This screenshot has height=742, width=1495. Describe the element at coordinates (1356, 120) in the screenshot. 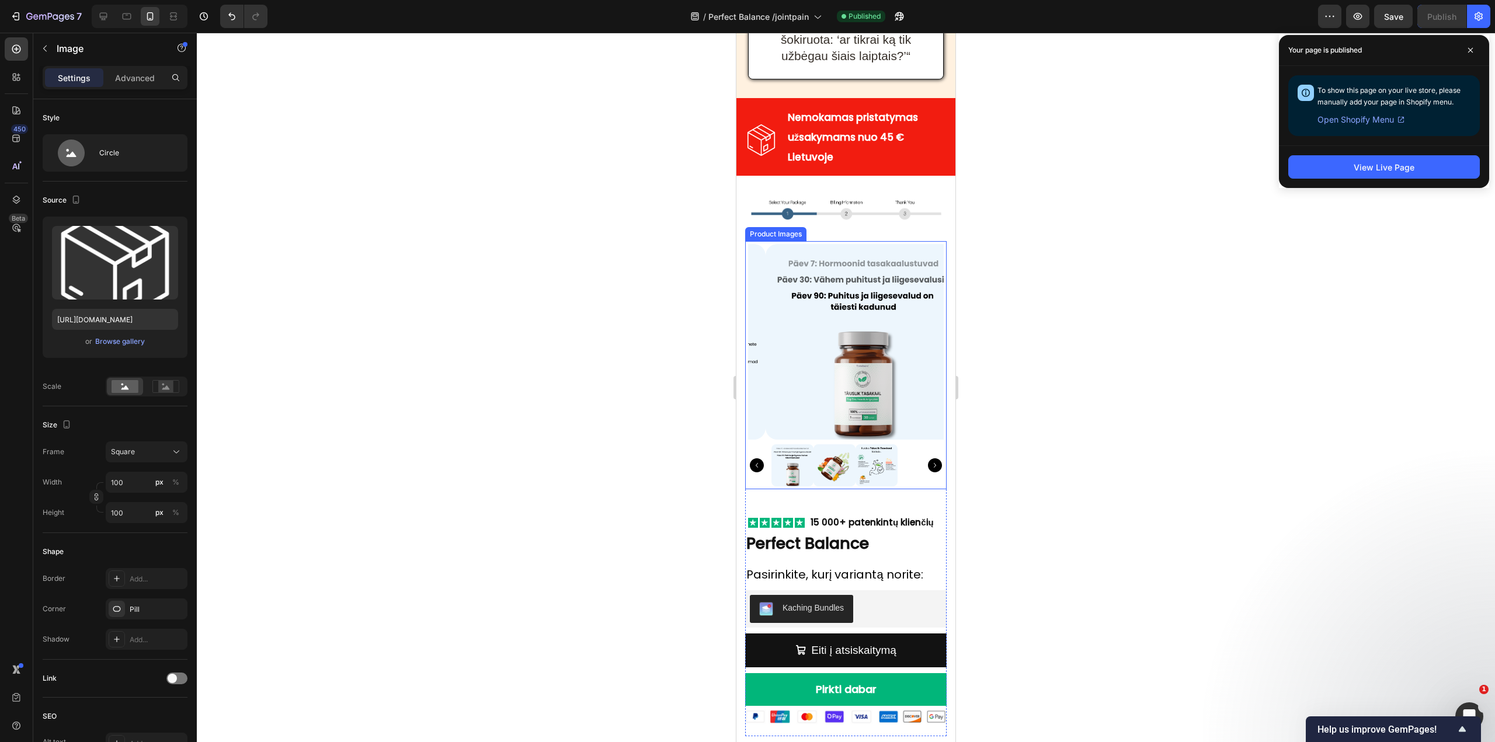

I see `span: Open Shopify Menu` at that location.